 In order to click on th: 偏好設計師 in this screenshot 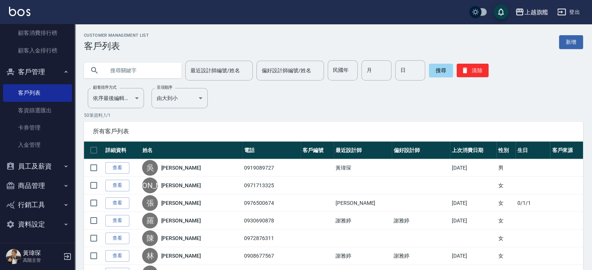, I will do `click(421, 150)`.